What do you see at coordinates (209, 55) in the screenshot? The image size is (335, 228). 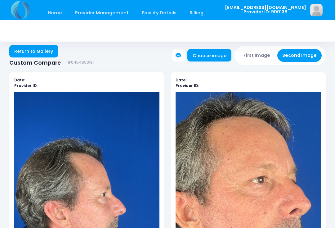 I see `a: Choose image` at bounding box center [209, 55].